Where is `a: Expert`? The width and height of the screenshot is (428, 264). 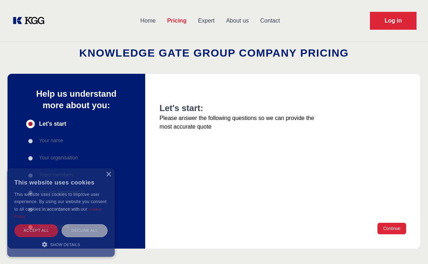 a: Expert is located at coordinates (206, 21).